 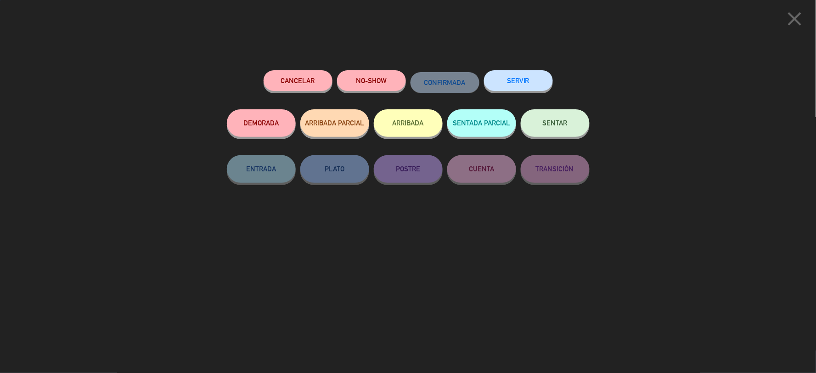 I want to click on i: close, so click(x=795, y=19).